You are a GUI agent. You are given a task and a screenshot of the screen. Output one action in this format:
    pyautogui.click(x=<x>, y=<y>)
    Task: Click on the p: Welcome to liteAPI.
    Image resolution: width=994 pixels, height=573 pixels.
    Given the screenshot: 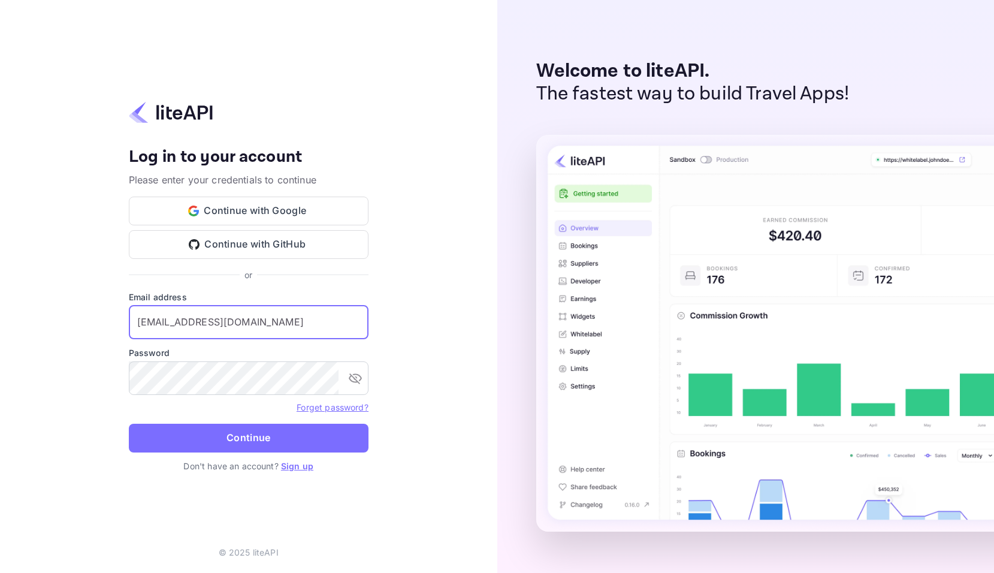 What is the action you would take?
    pyautogui.click(x=692, y=71)
    